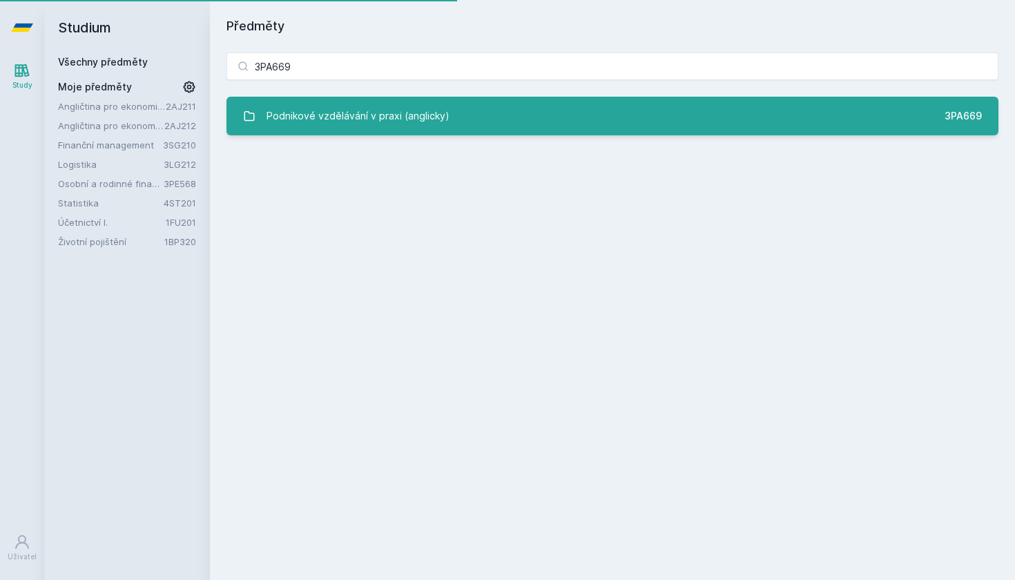 The height and width of the screenshot is (580, 1015). What do you see at coordinates (111, 242) in the screenshot?
I see `a: Životní pojištění` at bounding box center [111, 242].